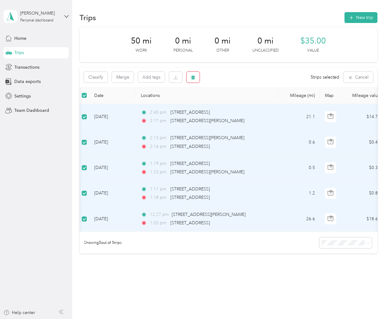  I want to click on span: 1:19 pm, so click(159, 164).